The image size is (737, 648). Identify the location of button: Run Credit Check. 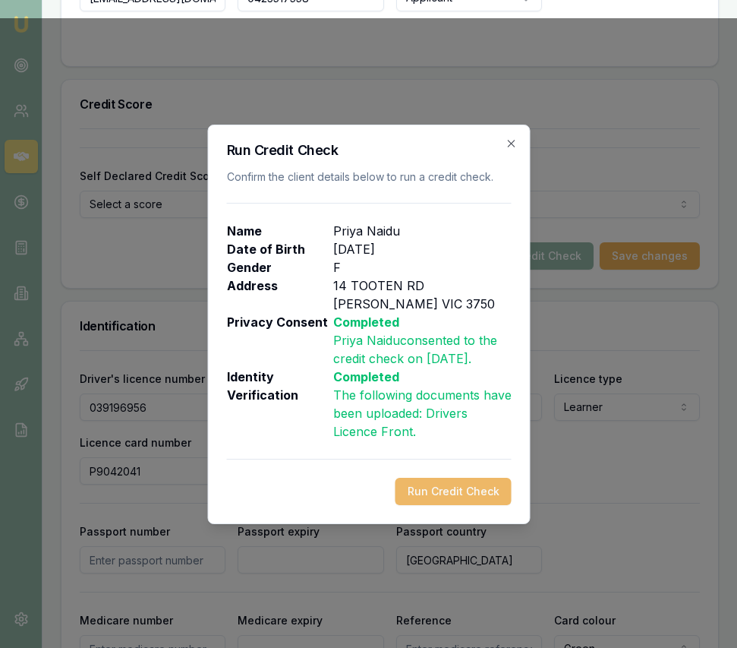
(452, 491).